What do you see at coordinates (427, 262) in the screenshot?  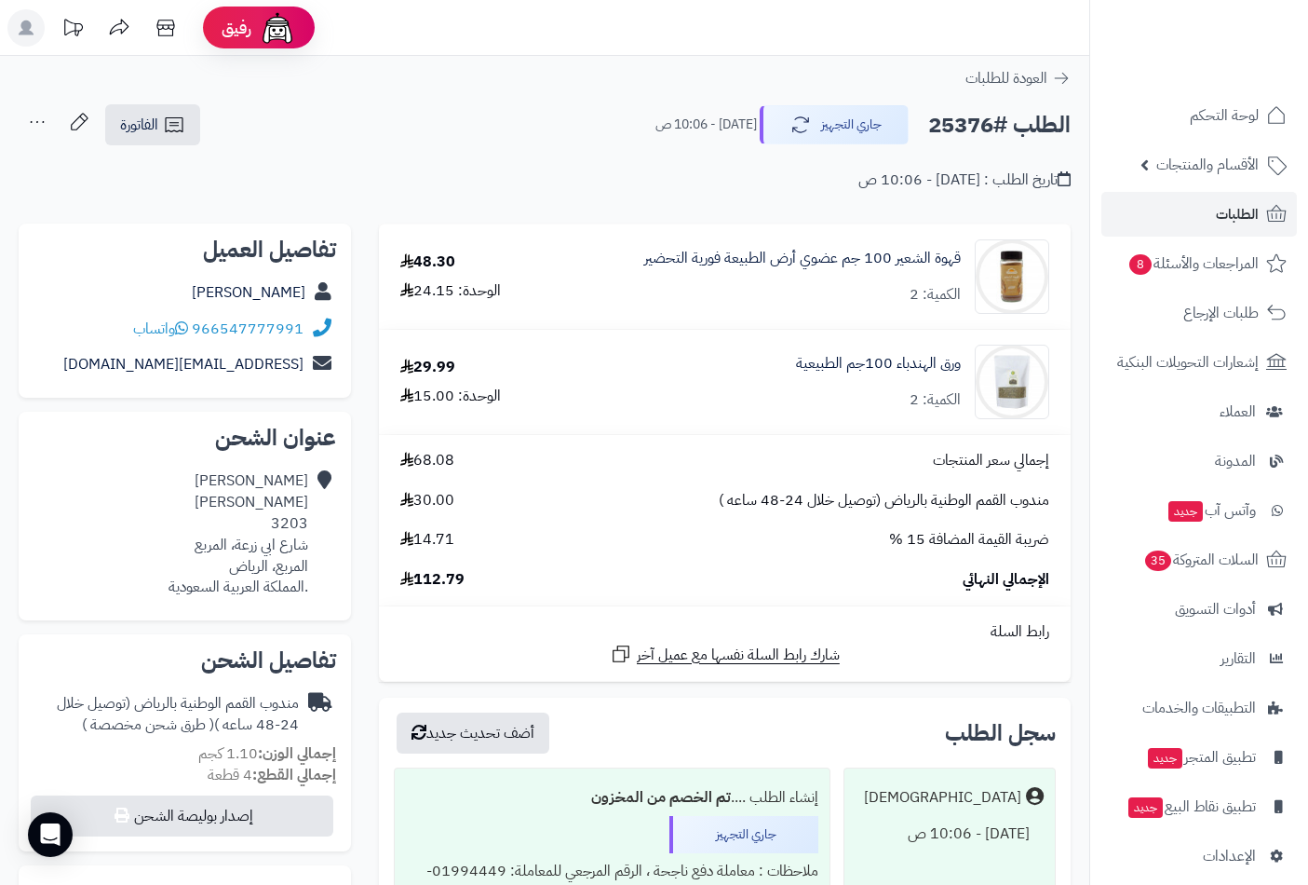 I see `div: 48.30` at bounding box center [427, 262].